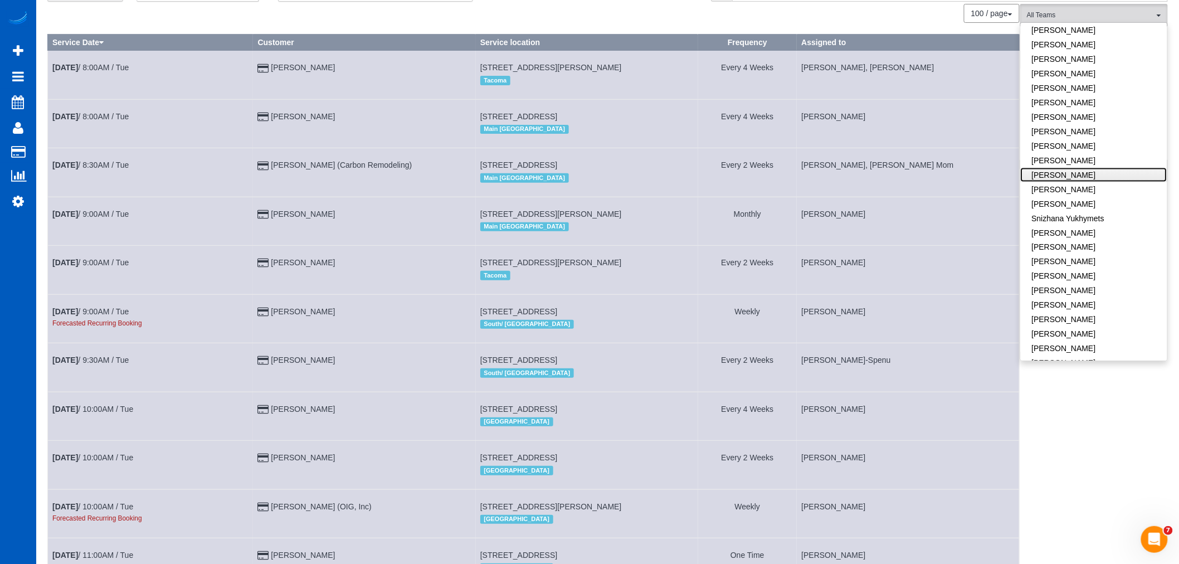 The width and height of the screenshot is (1179, 564). What do you see at coordinates (1094, 218) in the screenshot?
I see `a: Snizhana Yukhymets` at bounding box center [1094, 218].